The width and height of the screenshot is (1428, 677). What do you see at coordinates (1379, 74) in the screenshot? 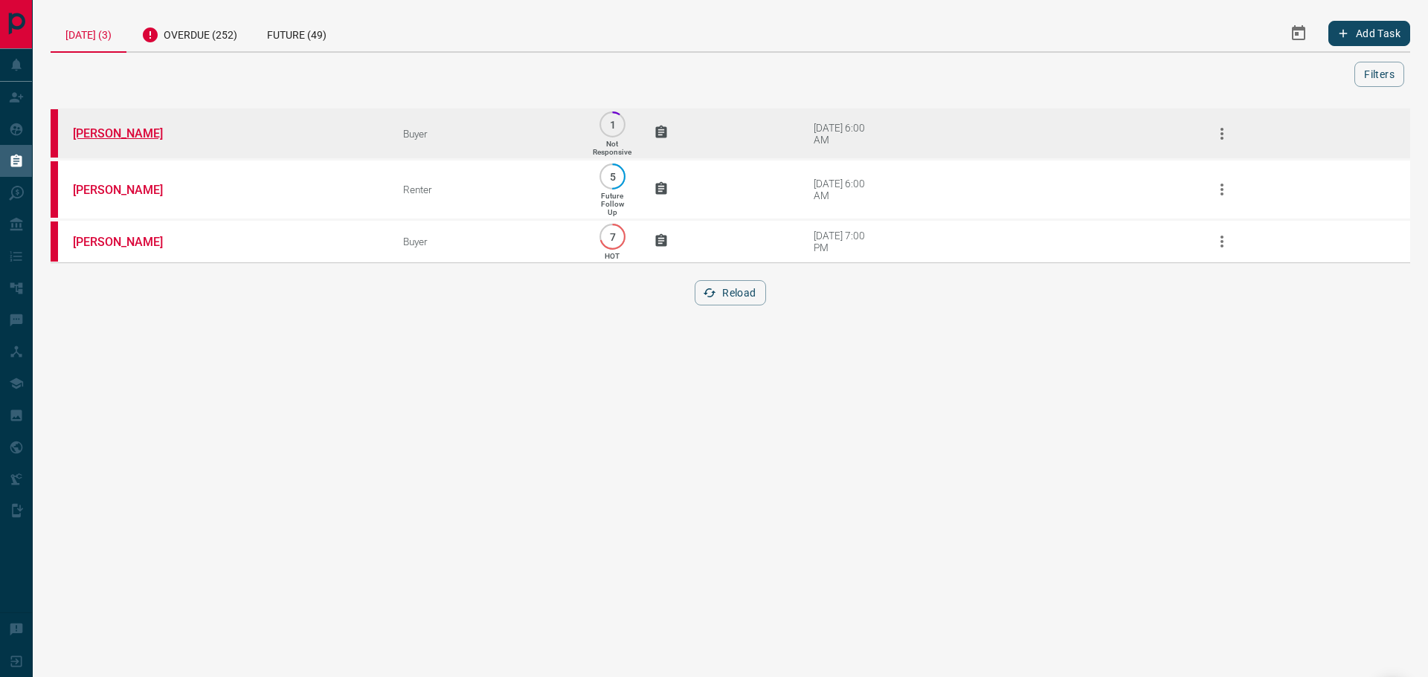
I see `button: Filters` at bounding box center [1379, 74].